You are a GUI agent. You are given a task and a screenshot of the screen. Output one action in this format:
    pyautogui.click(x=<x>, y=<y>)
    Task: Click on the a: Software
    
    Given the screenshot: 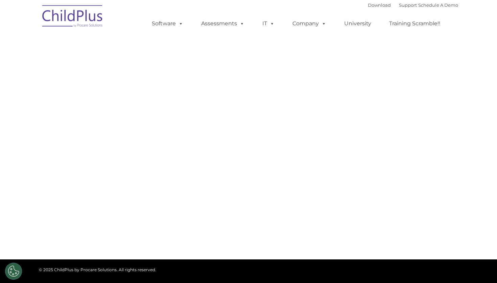 What is the action you would take?
    pyautogui.click(x=167, y=24)
    